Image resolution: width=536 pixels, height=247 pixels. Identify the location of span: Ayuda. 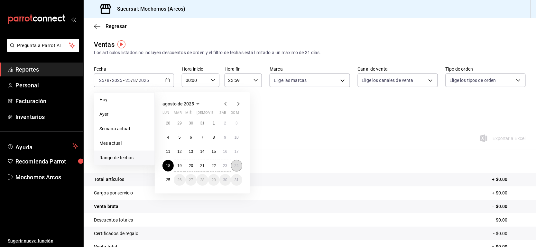
(42, 146).